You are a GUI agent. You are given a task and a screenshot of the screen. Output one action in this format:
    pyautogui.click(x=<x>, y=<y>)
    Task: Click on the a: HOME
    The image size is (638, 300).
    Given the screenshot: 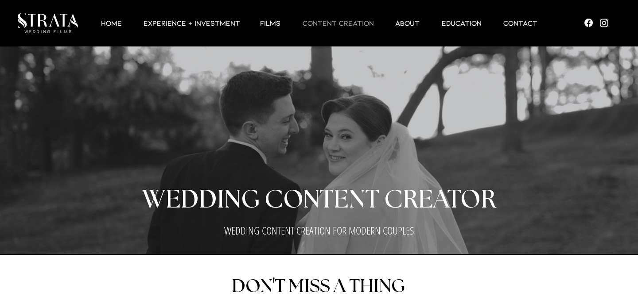 What is the action you would take?
    pyautogui.click(x=111, y=23)
    